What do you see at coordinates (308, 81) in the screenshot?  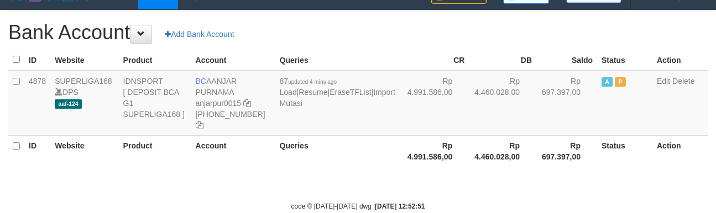 I see `span: 87` at bounding box center [308, 81].